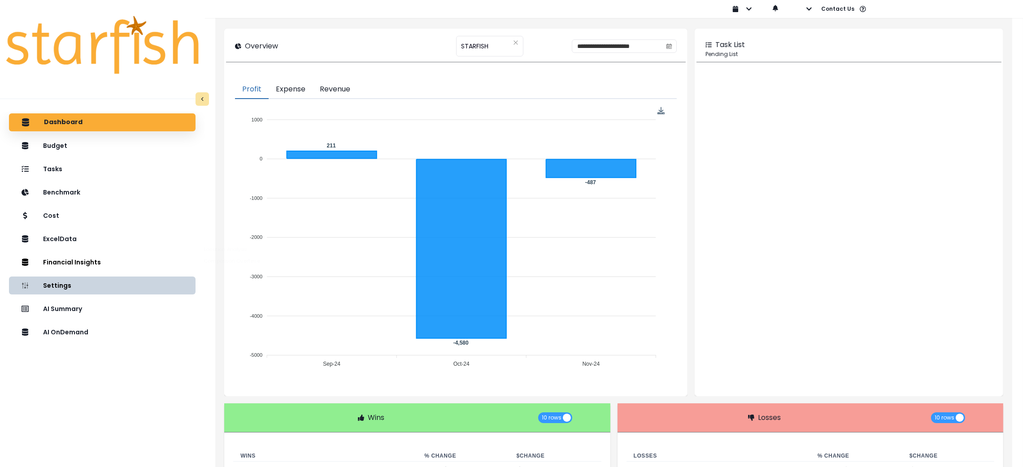 This screenshot has width=1023, height=467. I want to click on button: Dashboard, so click(102, 122).